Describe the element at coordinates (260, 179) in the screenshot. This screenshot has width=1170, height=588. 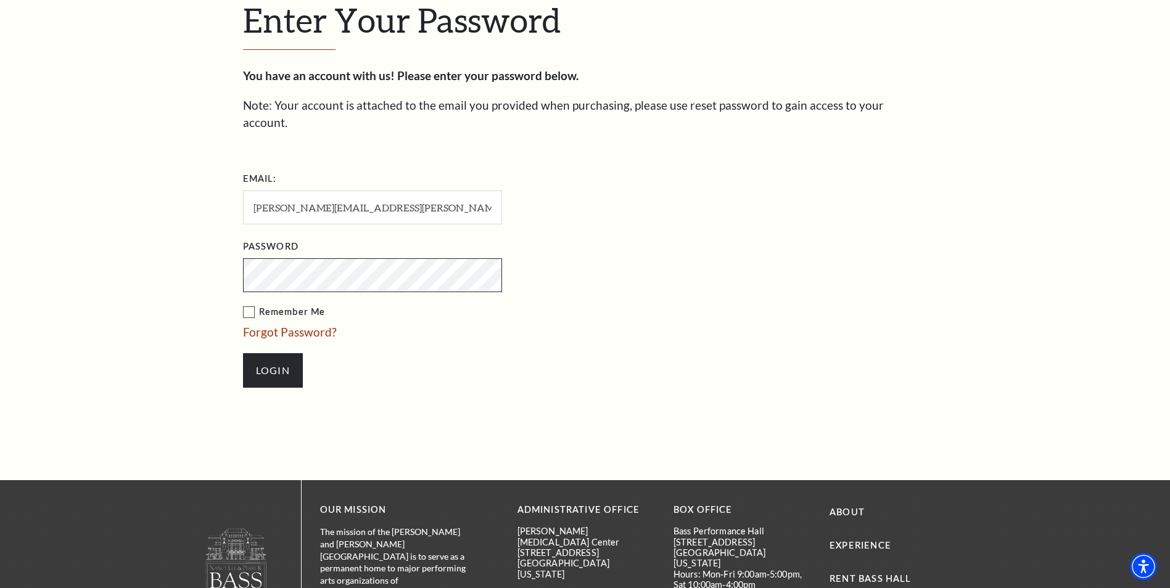
I see `label: Email:` at that location.